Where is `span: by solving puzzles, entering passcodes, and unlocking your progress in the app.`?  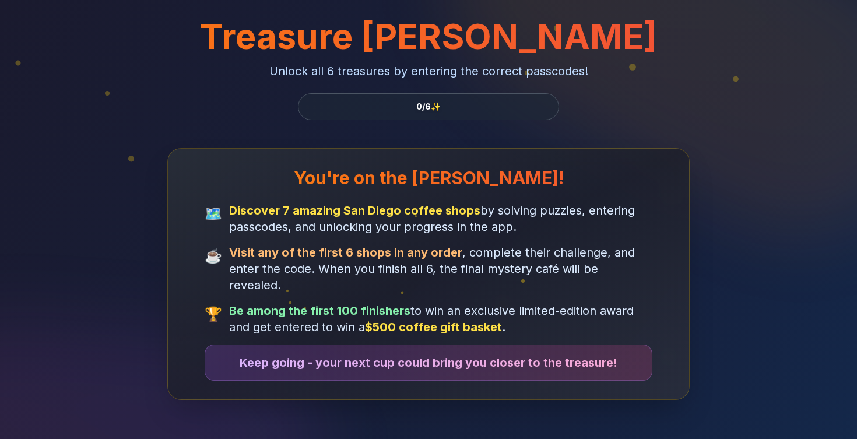
span: by solving puzzles, entering passcodes, and unlocking your progress in the app. is located at coordinates (441, 219).